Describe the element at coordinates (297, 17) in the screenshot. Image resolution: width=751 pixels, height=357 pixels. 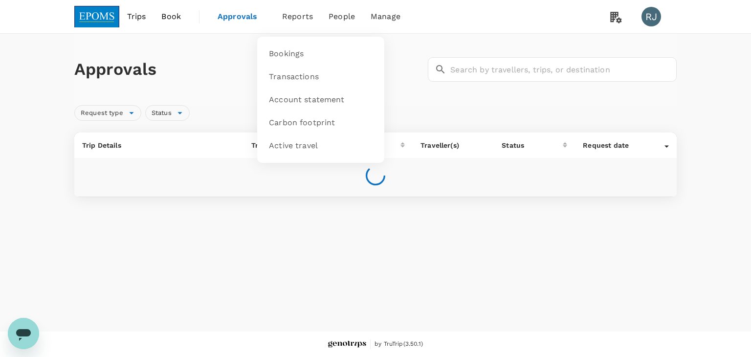
I see `span: Reports` at that location.